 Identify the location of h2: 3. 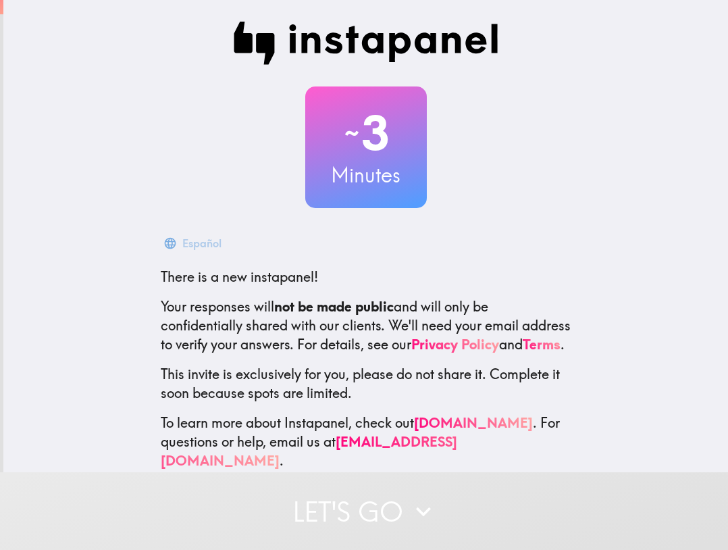
(366, 133).